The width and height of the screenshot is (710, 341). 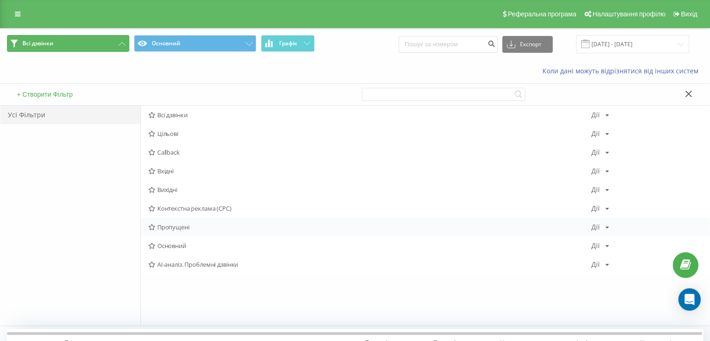 I want to click on span: Callback, so click(x=370, y=152).